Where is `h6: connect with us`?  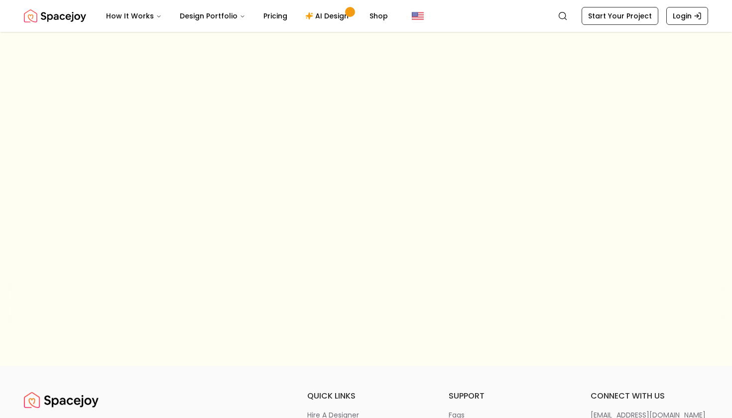
h6: connect with us is located at coordinates (650, 396).